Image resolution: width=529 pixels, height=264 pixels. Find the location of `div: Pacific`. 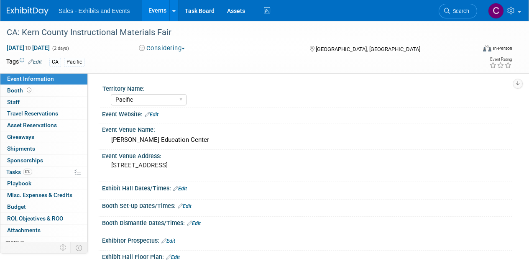

div: Pacific is located at coordinates (74, 62).